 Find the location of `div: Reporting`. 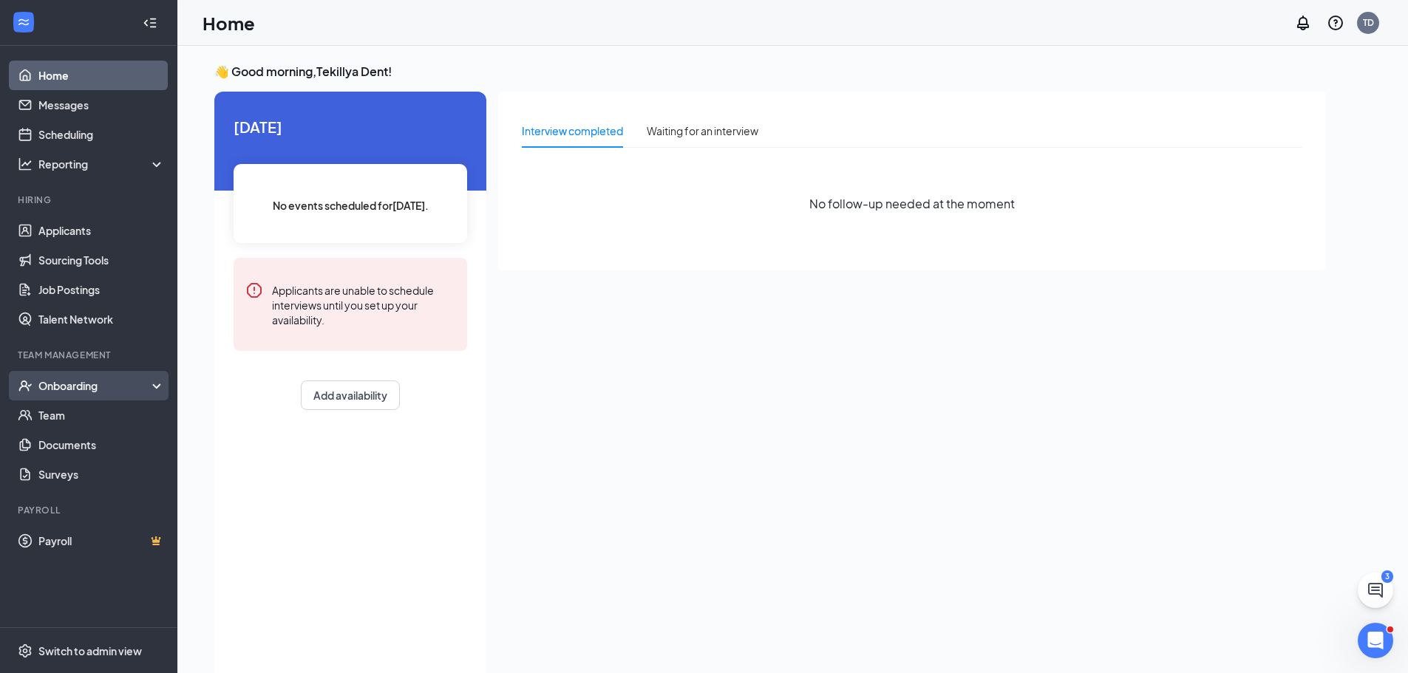

div: Reporting is located at coordinates (102, 164).